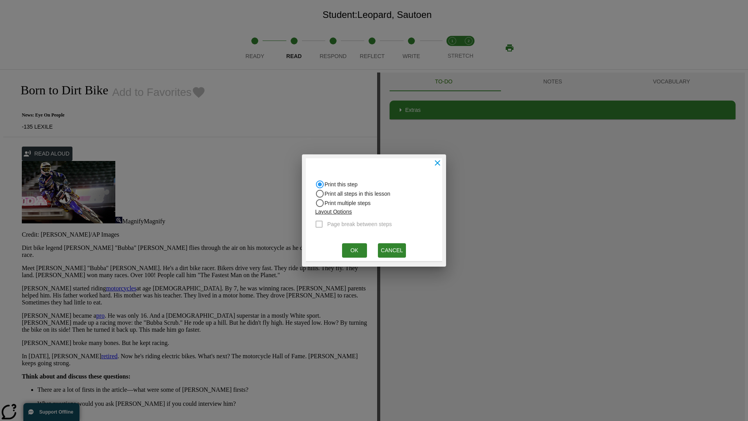  What do you see at coordinates (341, 184) in the screenshot?
I see `span: Print this step` at bounding box center [341, 184].